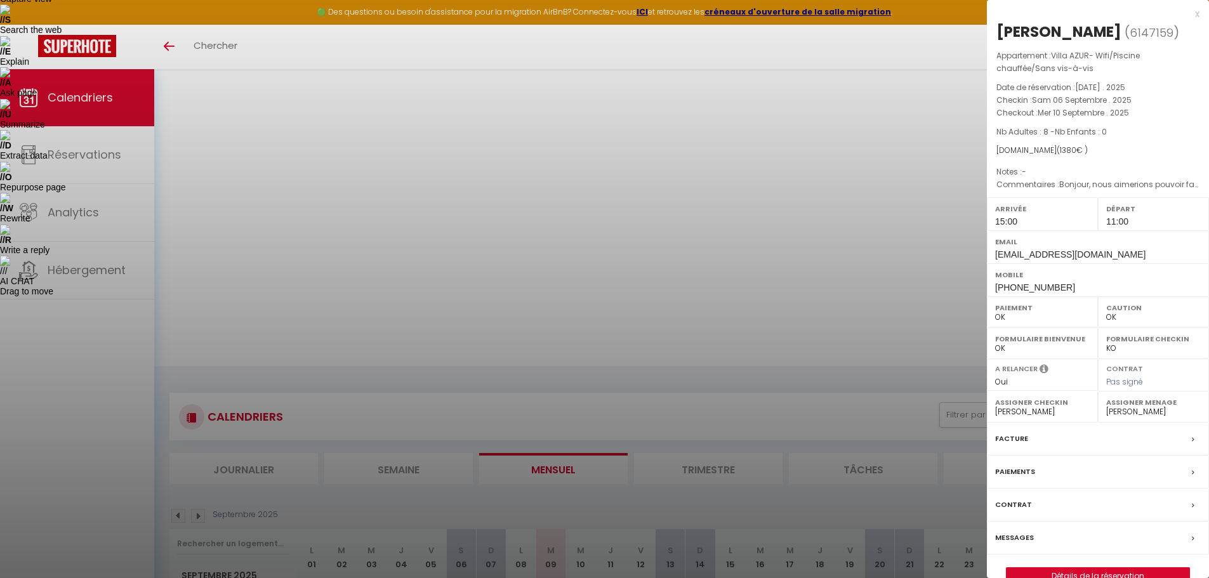 The image size is (1209, 578). Describe the element at coordinates (29, 24) in the screenshot. I see `button: Ouvrir le widget de chat LiveChat` at that location.